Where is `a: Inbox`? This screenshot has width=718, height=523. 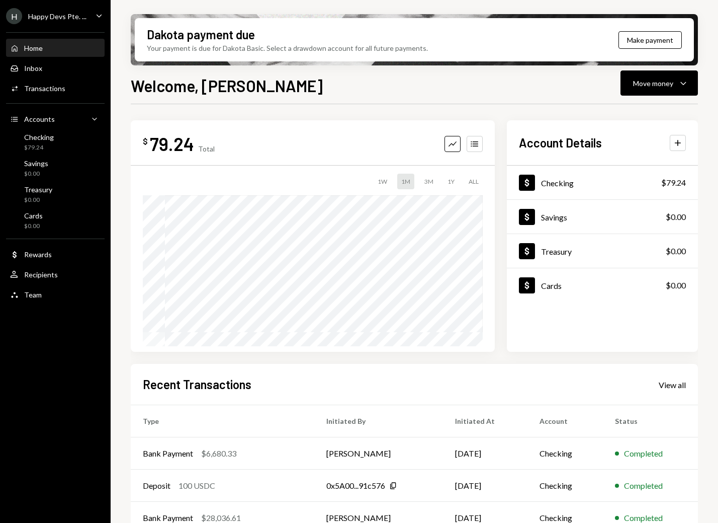 a: Inbox is located at coordinates (55, 68).